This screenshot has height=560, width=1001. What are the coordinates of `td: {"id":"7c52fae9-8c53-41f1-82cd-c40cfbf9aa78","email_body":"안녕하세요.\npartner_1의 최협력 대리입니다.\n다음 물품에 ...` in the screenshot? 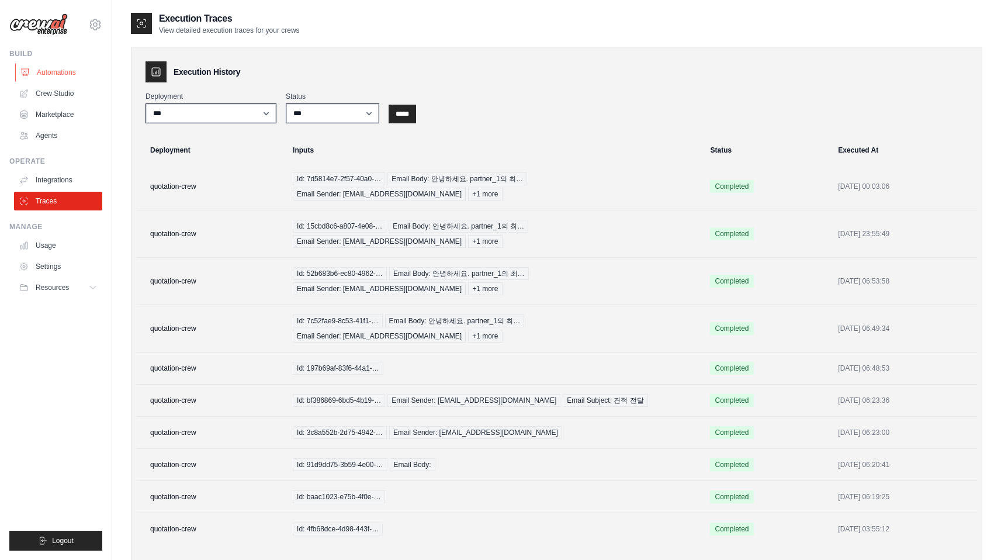 It's located at (495, 329).